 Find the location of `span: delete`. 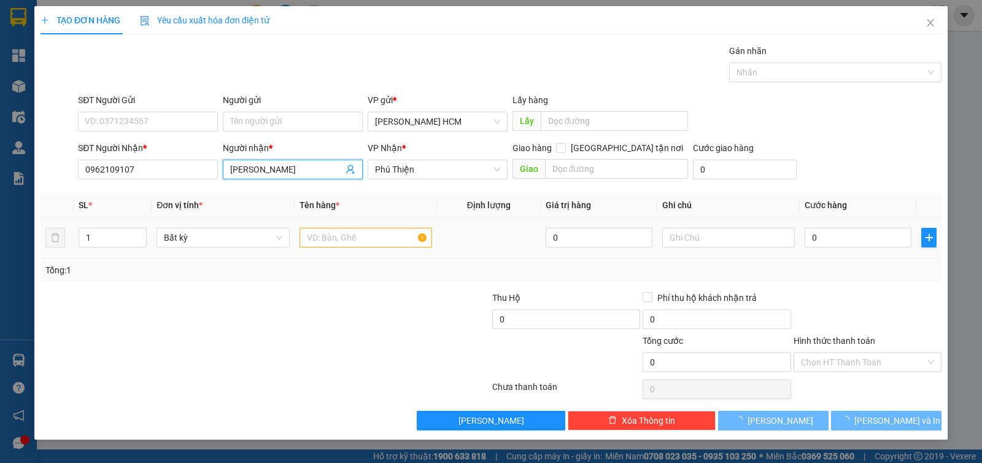

span: delete is located at coordinates (612, 420).